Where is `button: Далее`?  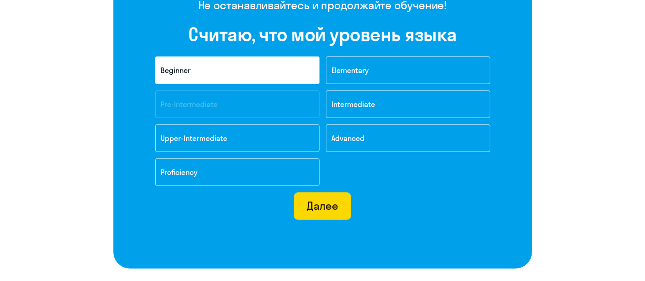
button: Далее is located at coordinates (322, 206).